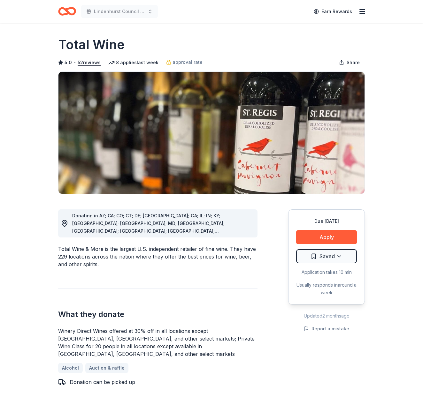 The width and height of the screenshot is (423, 398). What do you see at coordinates (133, 63) in the screenshot?
I see `div: 8 applies last week` at bounding box center [133, 63].